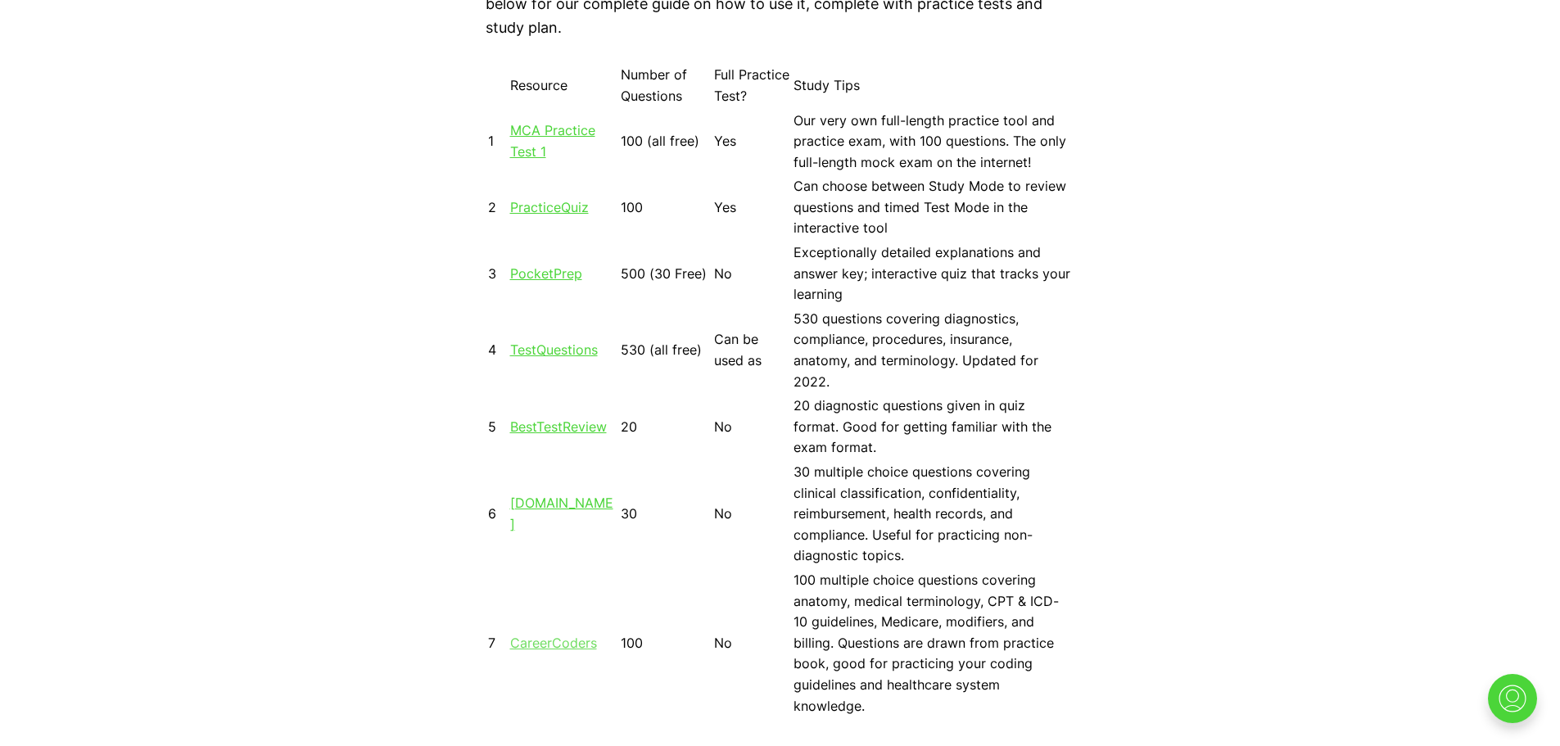 Image resolution: width=1560 pixels, height=746 pixels. Describe the element at coordinates (666, 273) in the screenshot. I see `td: 500 (30 Free)` at that location.